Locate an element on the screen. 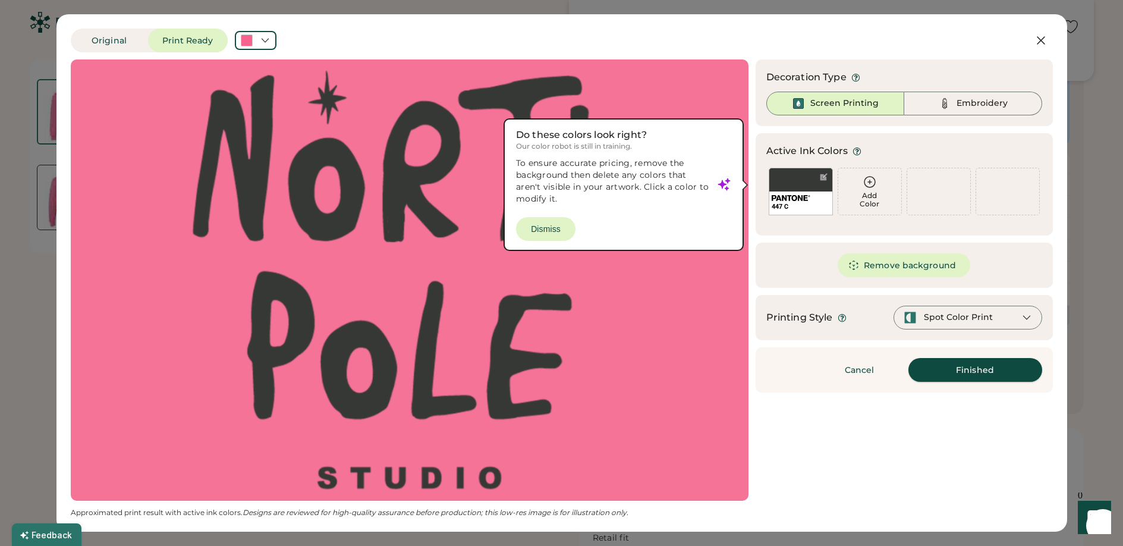 The image size is (1123, 546). button: Remove background is located at coordinates (904, 265).